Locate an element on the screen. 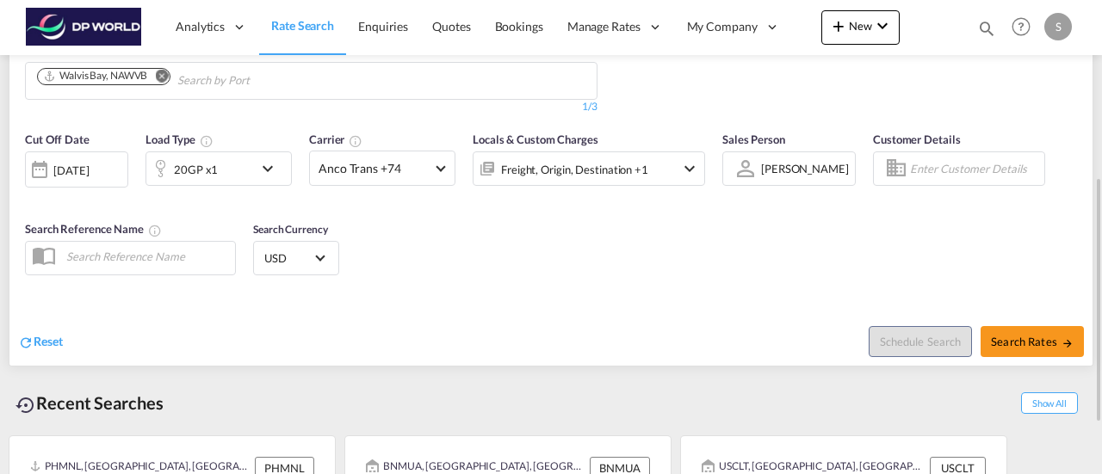 This screenshot has width=1102, height=474. md-icon: icon-magnify is located at coordinates (987, 28).